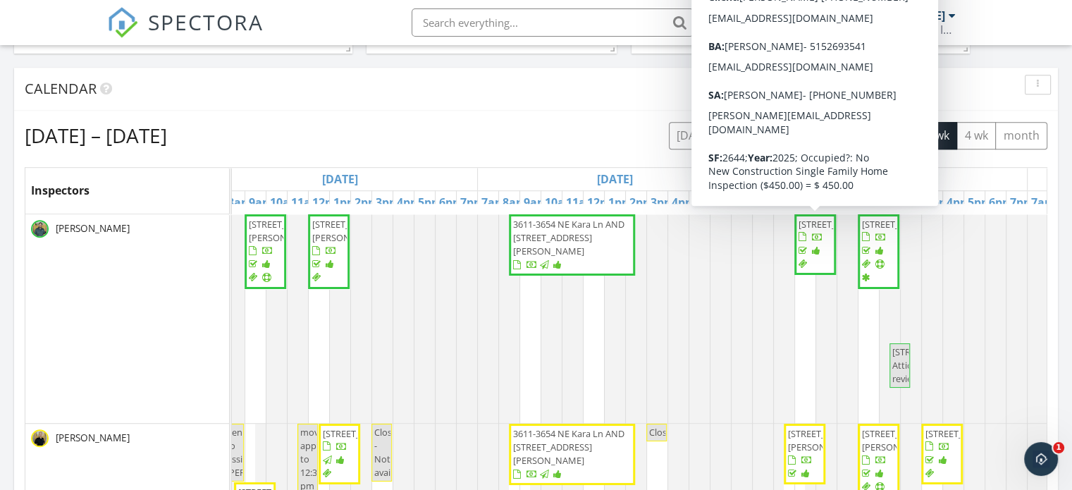 This screenshot has height=490, width=1072. Describe the element at coordinates (850, 135) in the screenshot. I see `button: day` at that location.